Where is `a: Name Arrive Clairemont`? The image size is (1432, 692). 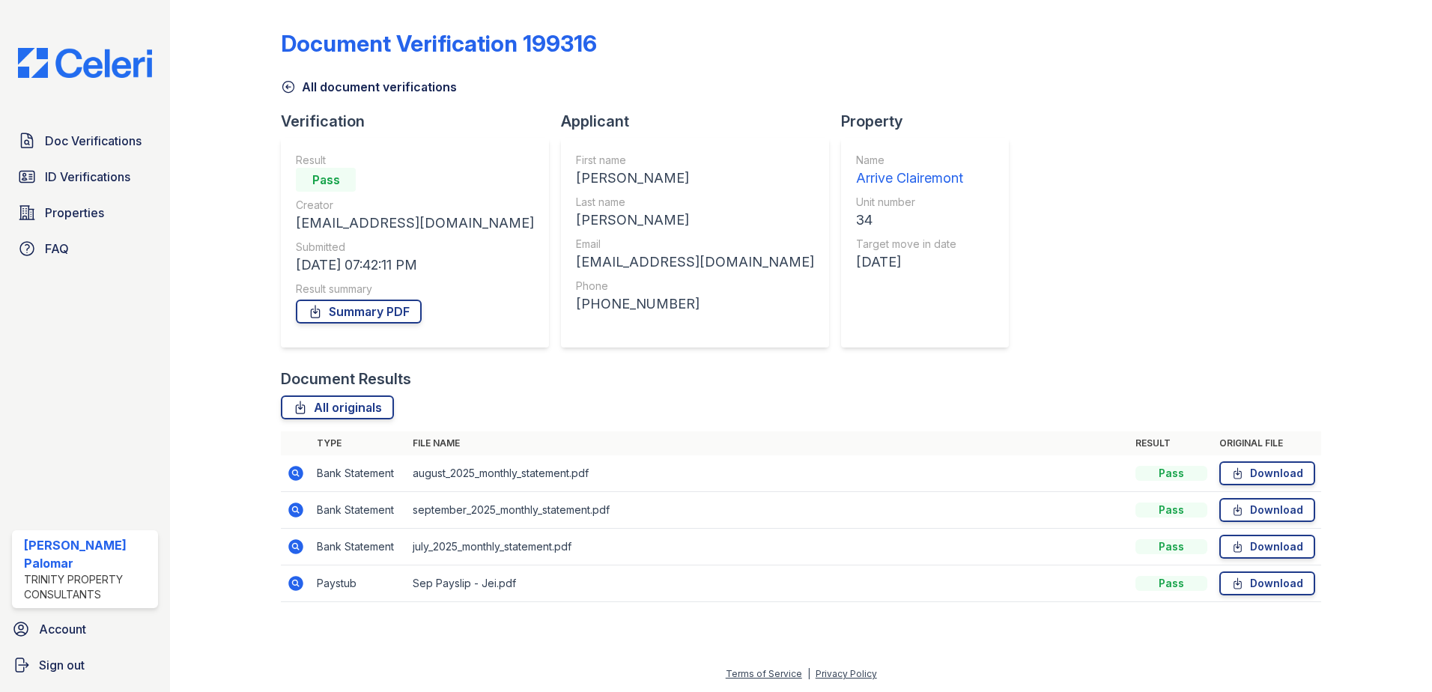
a: Name Arrive Clairemont is located at coordinates (909, 171).